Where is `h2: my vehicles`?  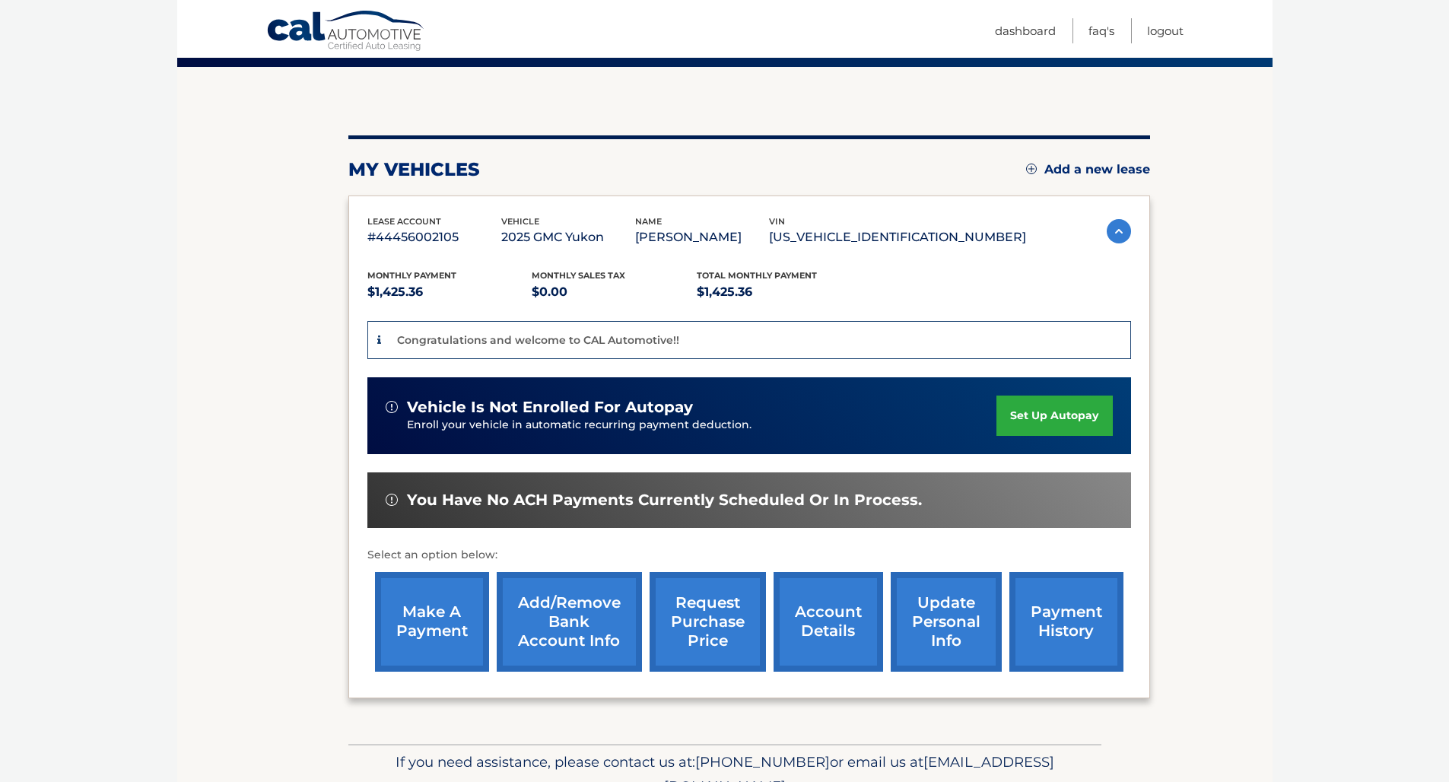
h2: my vehicles is located at coordinates (414, 170).